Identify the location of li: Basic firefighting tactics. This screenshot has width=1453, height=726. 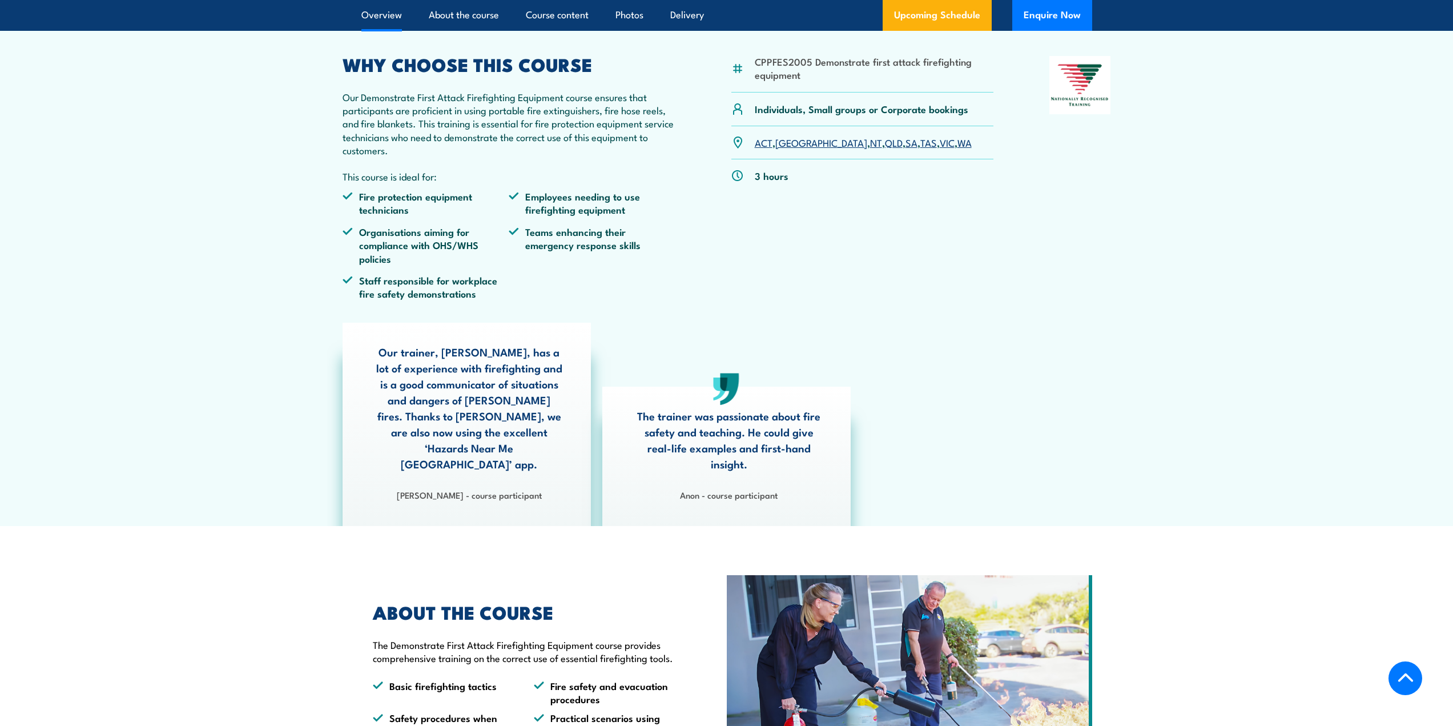
(443, 692).